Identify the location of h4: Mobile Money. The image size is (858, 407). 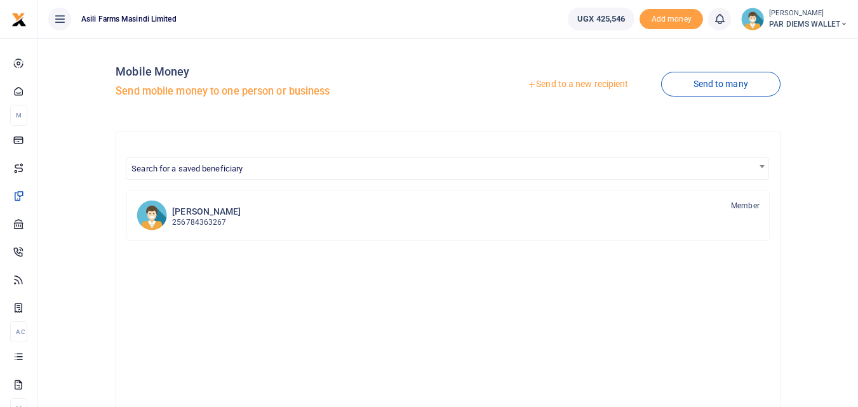
(279, 72).